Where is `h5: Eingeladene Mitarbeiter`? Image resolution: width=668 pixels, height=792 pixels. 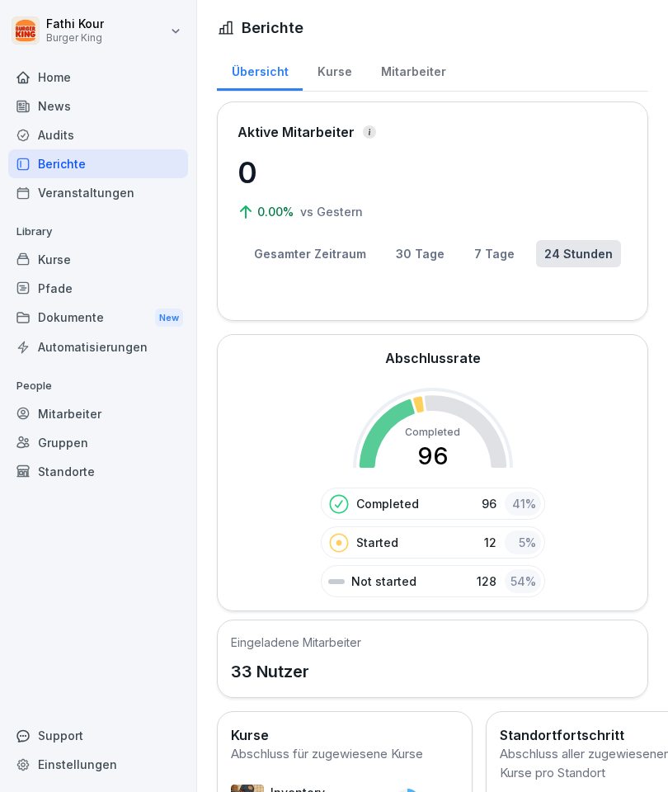 h5: Eingeladene Mitarbeiter is located at coordinates (296, 642).